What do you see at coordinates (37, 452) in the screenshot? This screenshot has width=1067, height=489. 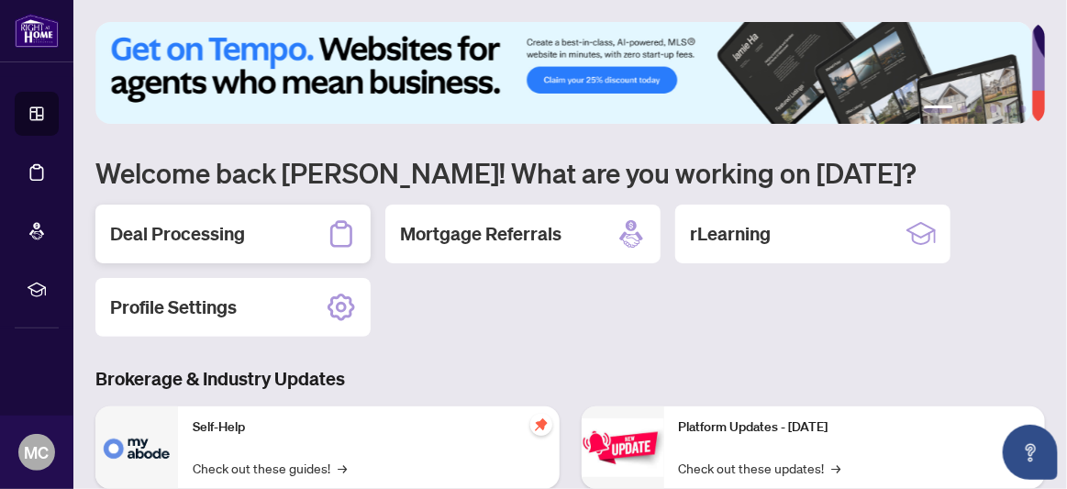 I see `span: MC` at bounding box center [37, 452].